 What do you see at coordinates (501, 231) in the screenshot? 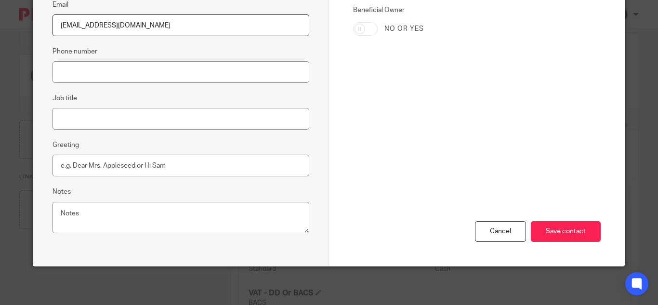
I see `div: Cancel` at bounding box center [501, 231].